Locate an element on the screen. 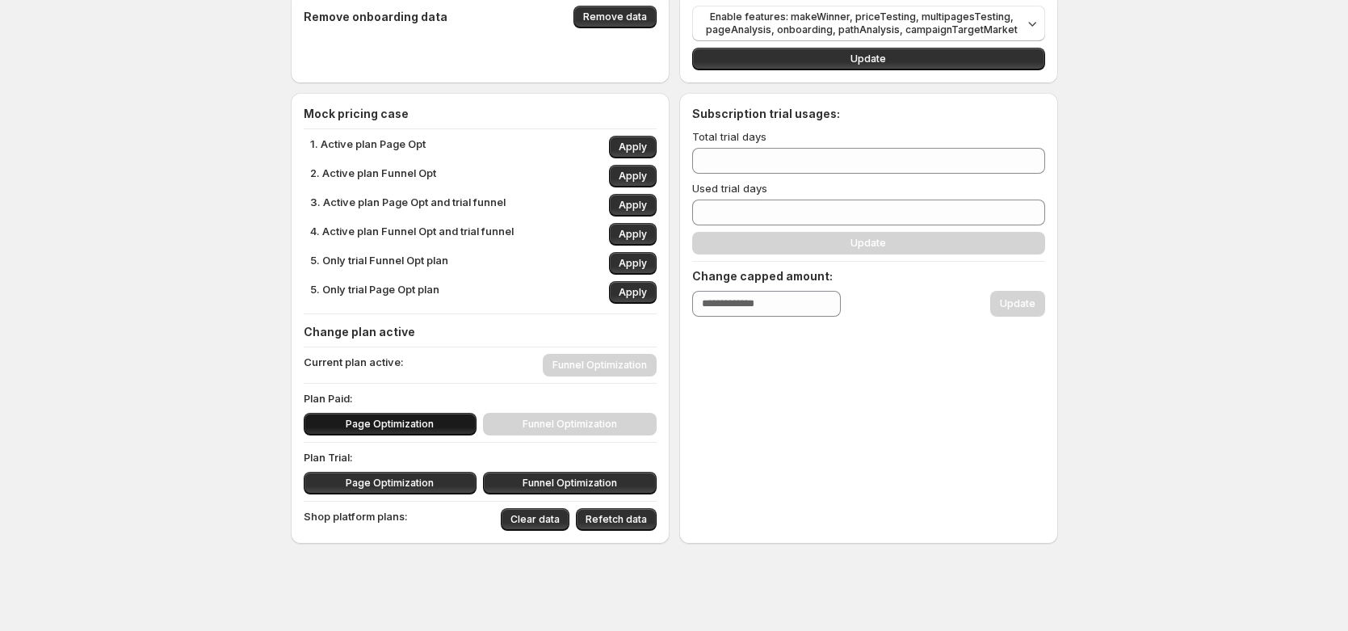 The image size is (1348, 631). span: Clear data is located at coordinates (535, 519).